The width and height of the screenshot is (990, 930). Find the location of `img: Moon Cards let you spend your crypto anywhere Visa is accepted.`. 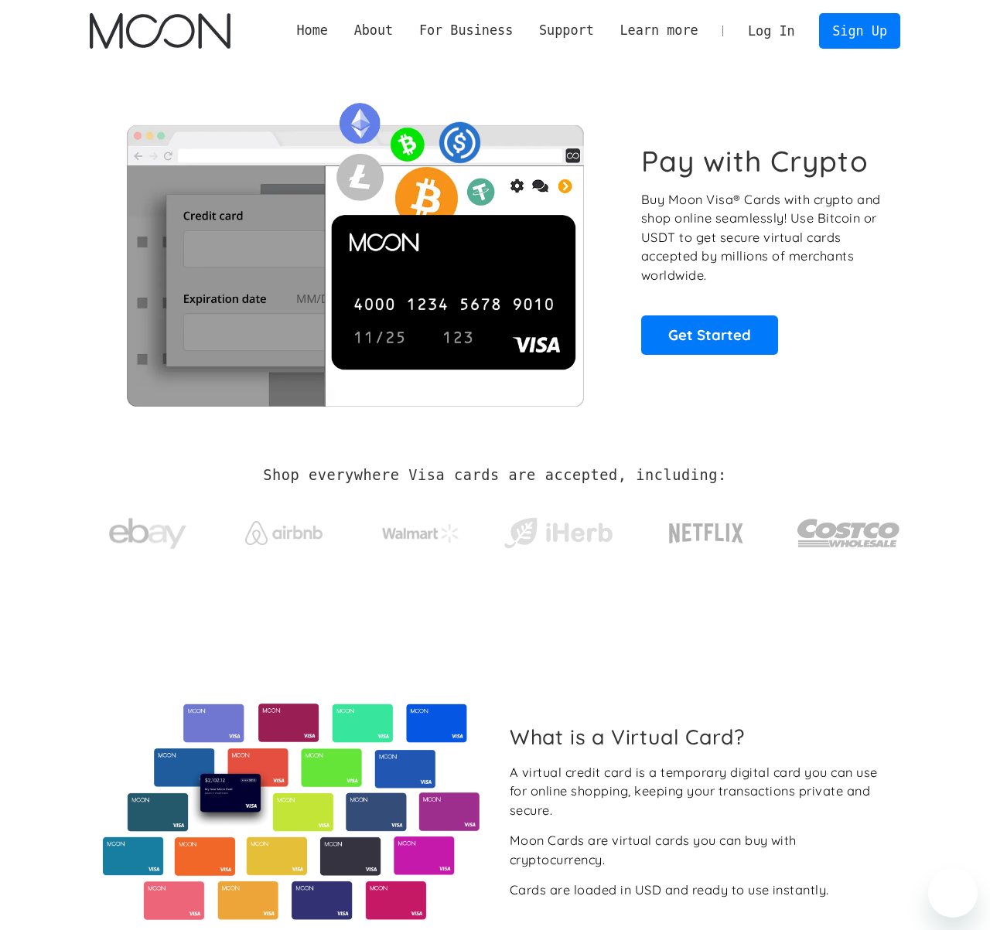

img: Moon Cards let you spend your crypto anywhere Visa is accepted. is located at coordinates (354, 249).